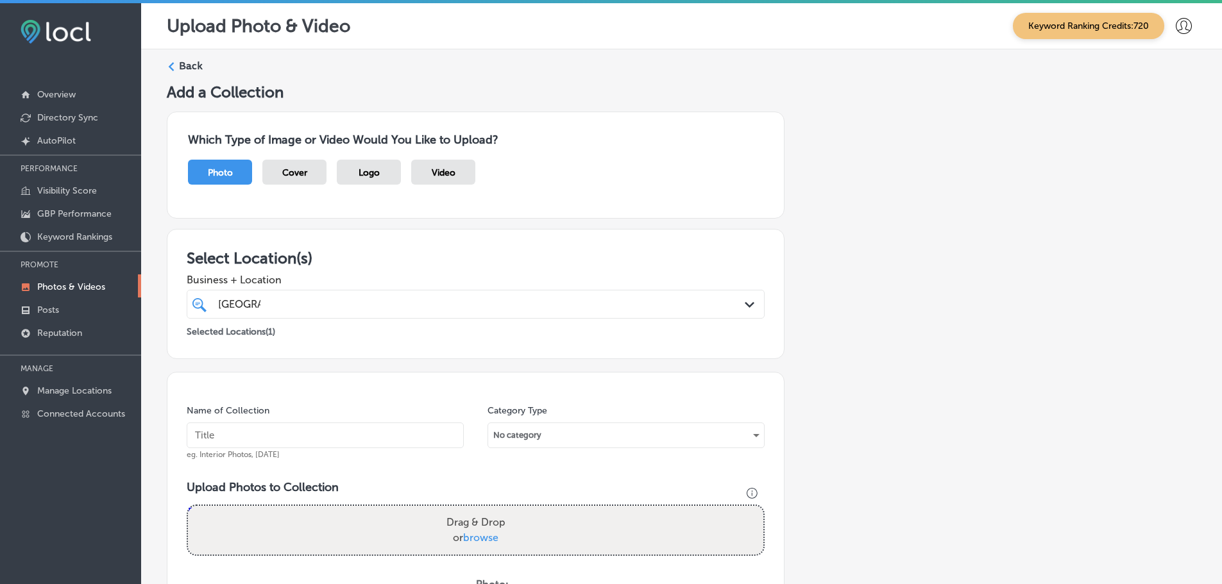 The image size is (1222, 584). I want to click on p: Manage Locations, so click(74, 391).